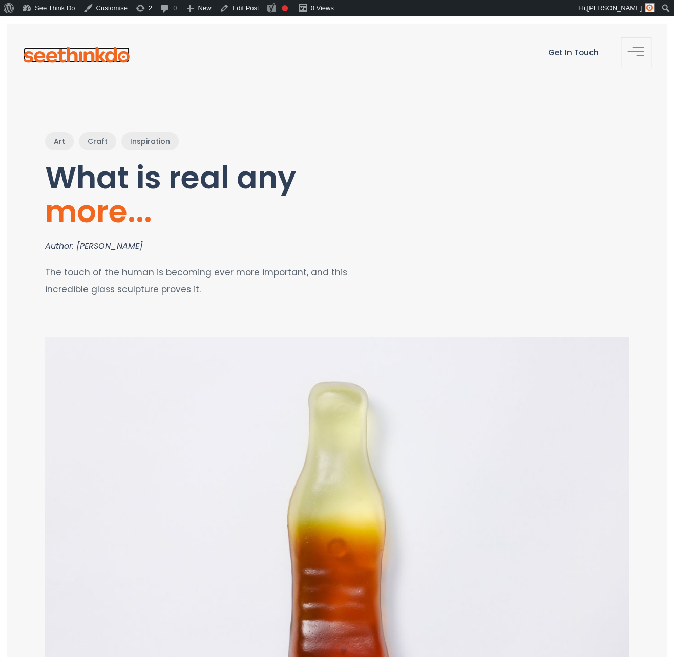 The height and width of the screenshot is (657, 674). What do you see at coordinates (98, 211) in the screenshot?
I see `span: more...` at bounding box center [98, 211].